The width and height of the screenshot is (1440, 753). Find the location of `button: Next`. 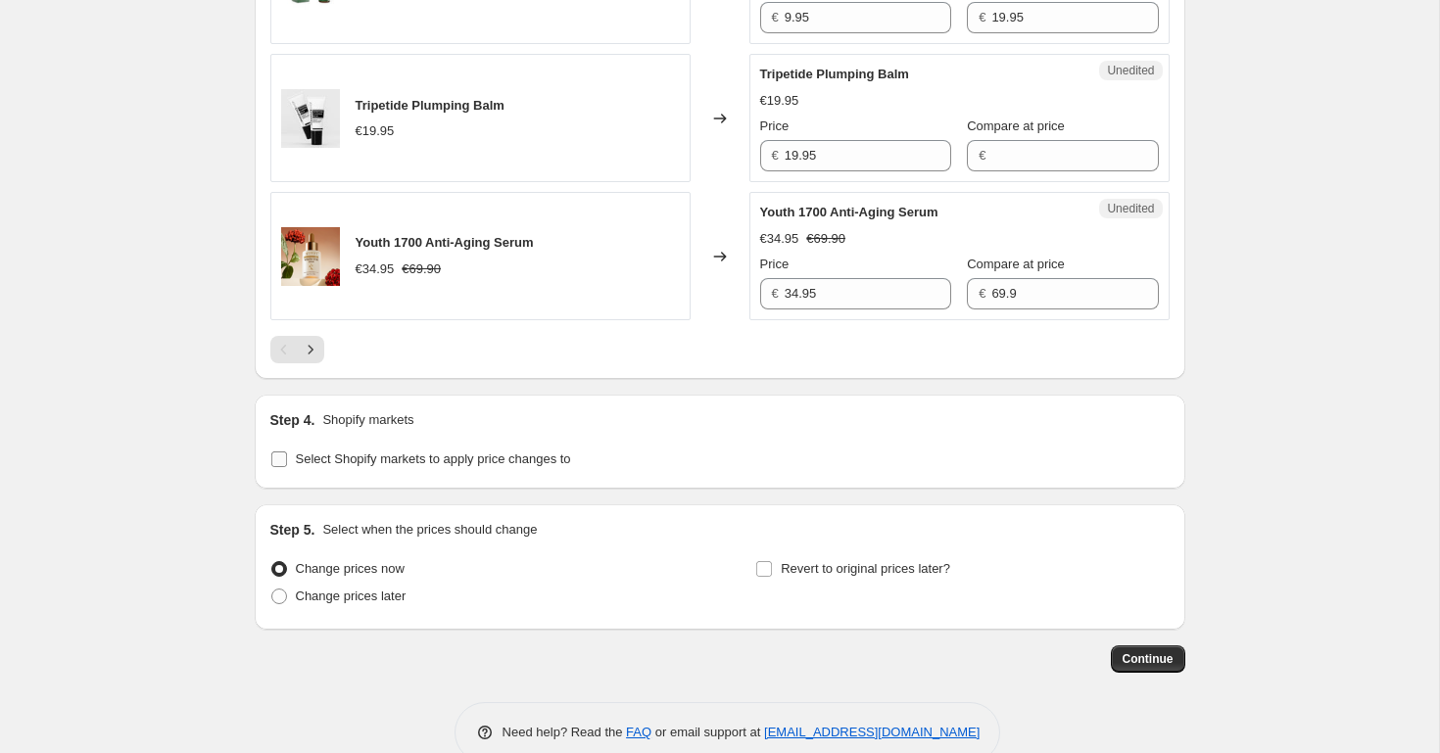

button: Next is located at coordinates (311, 350).